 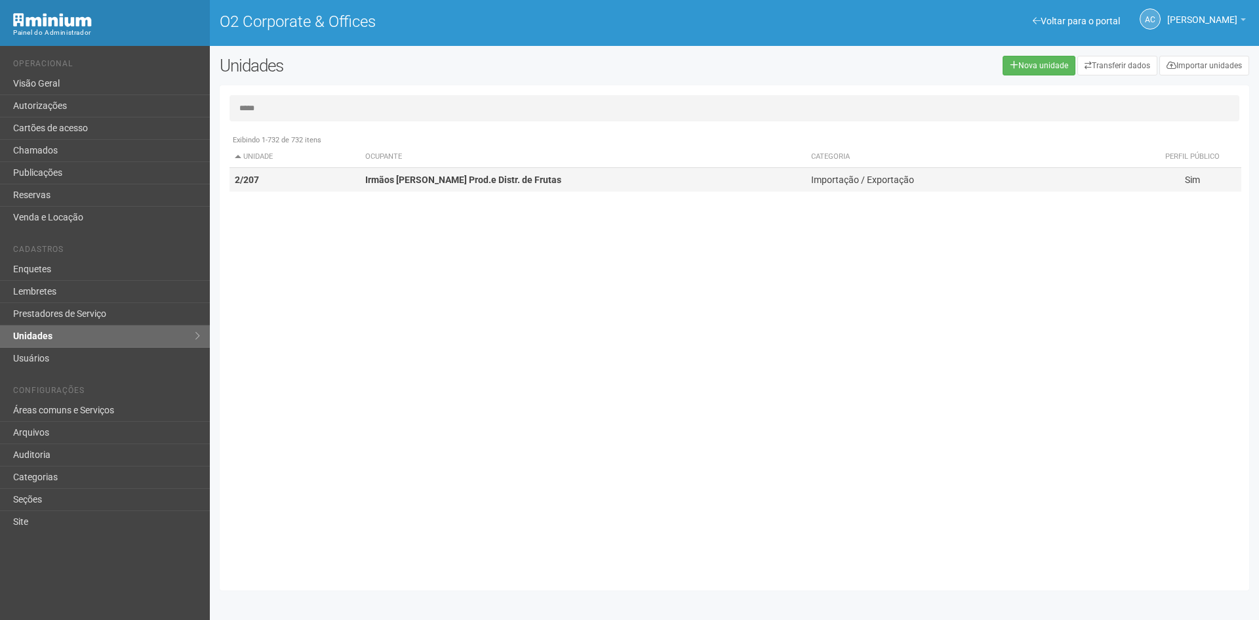 What do you see at coordinates (472, 22) in the screenshot?
I see `h1: O2 Corporate & Offices` at bounding box center [472, 22].